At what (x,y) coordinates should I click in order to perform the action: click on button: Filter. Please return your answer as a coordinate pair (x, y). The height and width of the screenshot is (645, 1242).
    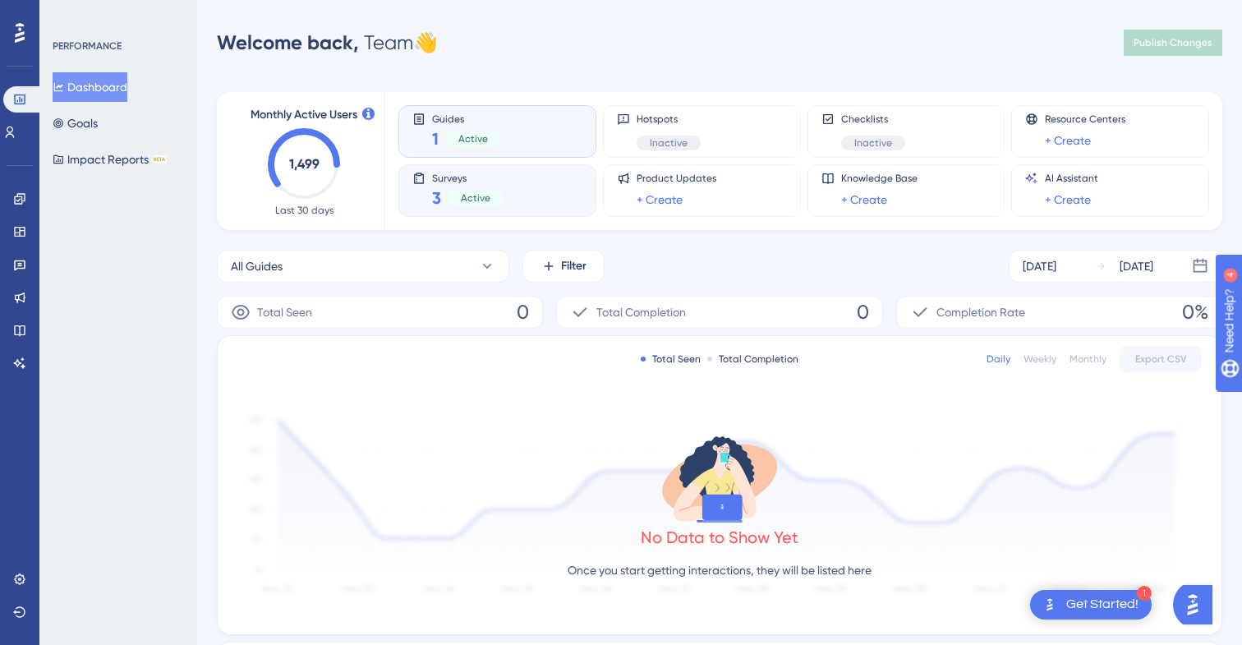
    Looking at the image, I should click on (564, 266).